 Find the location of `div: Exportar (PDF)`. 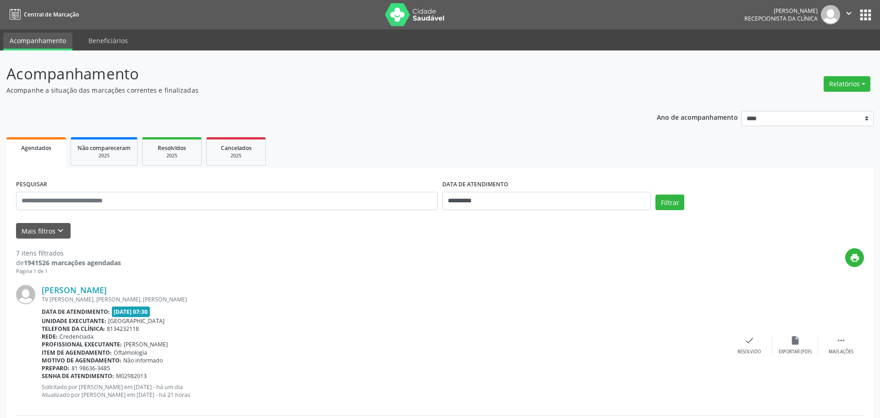

div: Exportar (PDF) is located at coordinates (795, 352).